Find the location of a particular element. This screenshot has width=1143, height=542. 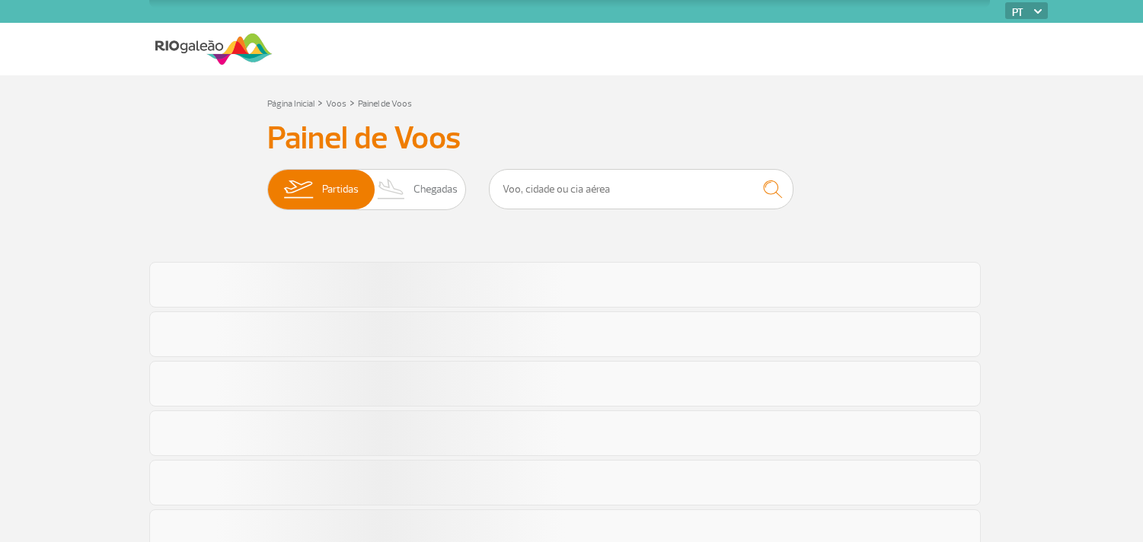

span: Partidas is located at coordinates (340, 190).